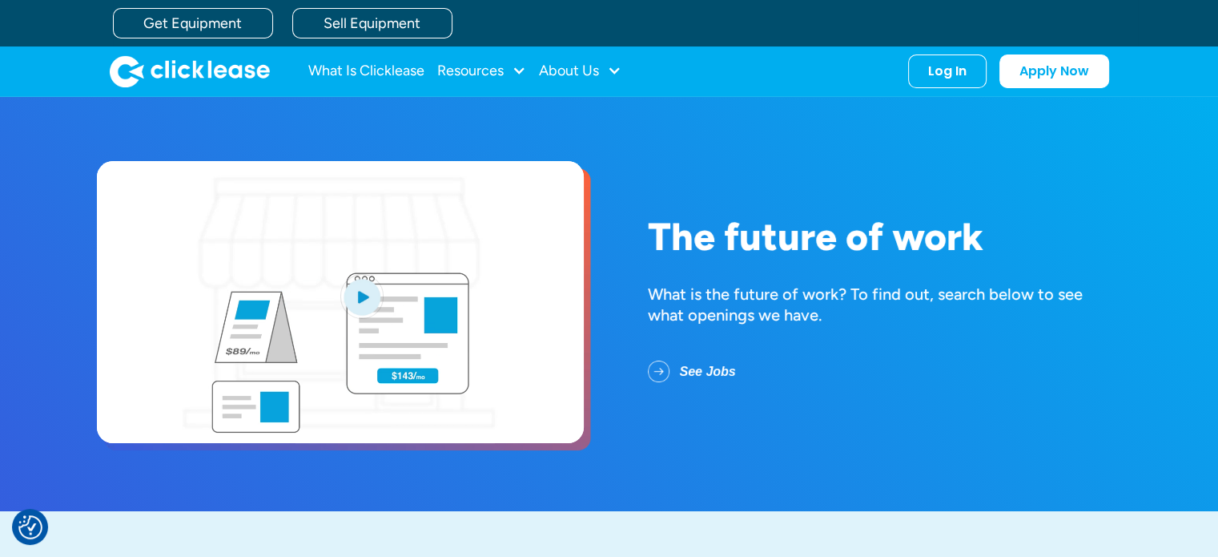  I want to click on img: Blue play button logo on a light blue circular background, so click(362, 296).